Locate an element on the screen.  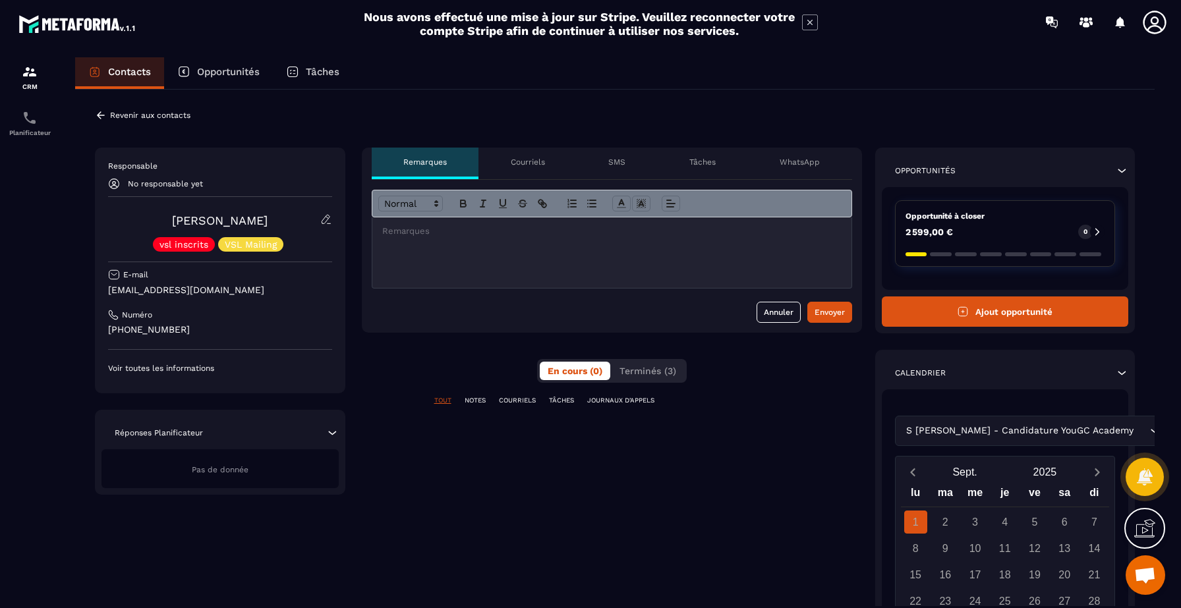
p: VSL Mailing is located at coordinates (250, 244).